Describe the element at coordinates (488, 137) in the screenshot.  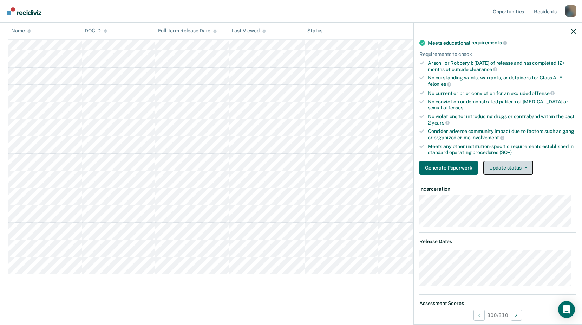
I see `span: involvement` at that location.